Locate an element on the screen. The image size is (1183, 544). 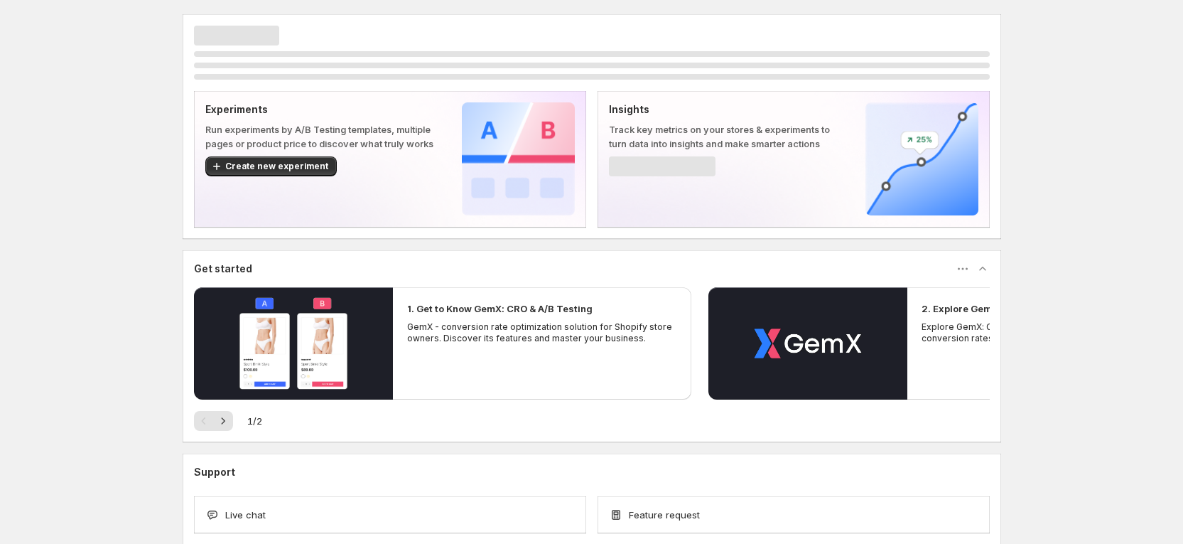
h3: Get started is located at coordinates (223, 269).